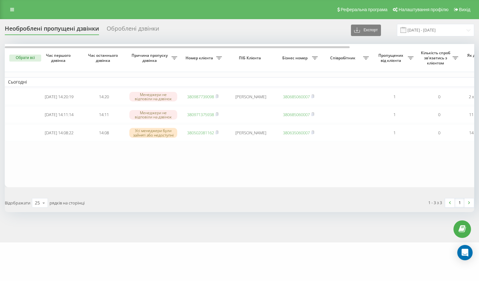  I want to click on div: 1 - 3 з 3, so click(435, 203).